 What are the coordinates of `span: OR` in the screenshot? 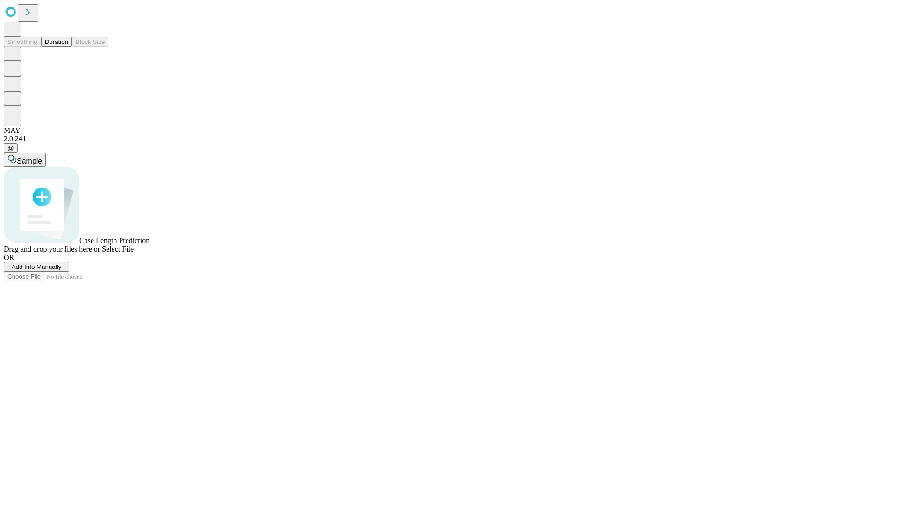 It's located at (9, 257).